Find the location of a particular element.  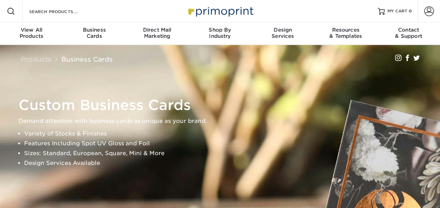

span: 0 is located at coordinates (410, 11).